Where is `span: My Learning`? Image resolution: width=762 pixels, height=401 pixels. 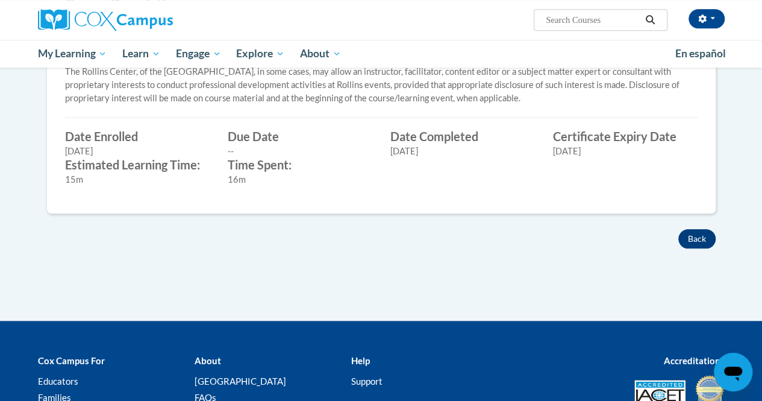 span: My Learning is located at coordinates (72, 54).